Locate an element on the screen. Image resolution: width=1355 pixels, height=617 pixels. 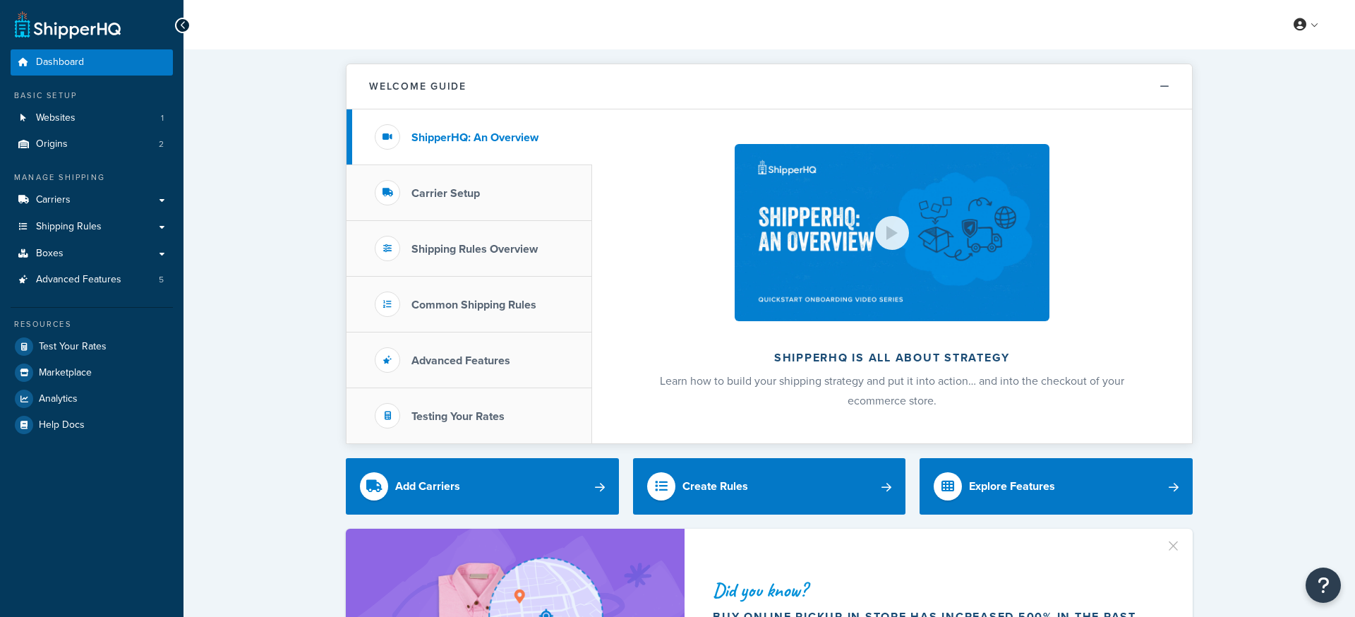
a: Websites1 is located at coordinates (92, 118).